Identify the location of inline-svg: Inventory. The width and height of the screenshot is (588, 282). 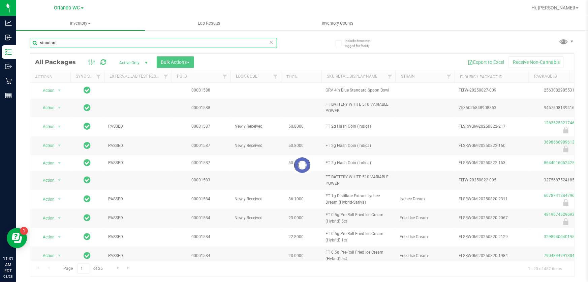
(8, 52).